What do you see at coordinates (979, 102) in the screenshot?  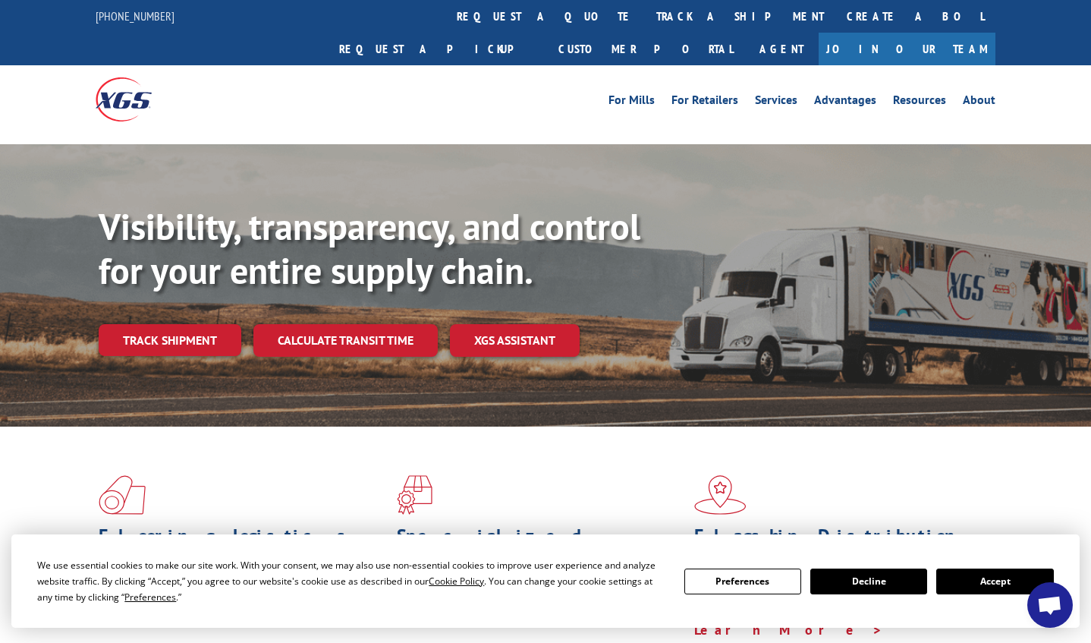 I see `a: About` at bounding box center [979, 102].